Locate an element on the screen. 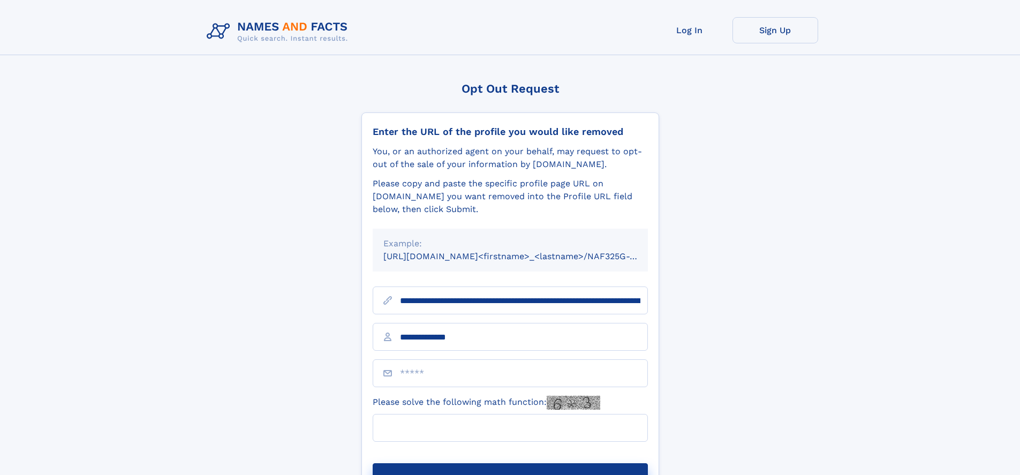 This screenshot has height=475, width=1020. a: Log In is located at coordinates (689, 30).